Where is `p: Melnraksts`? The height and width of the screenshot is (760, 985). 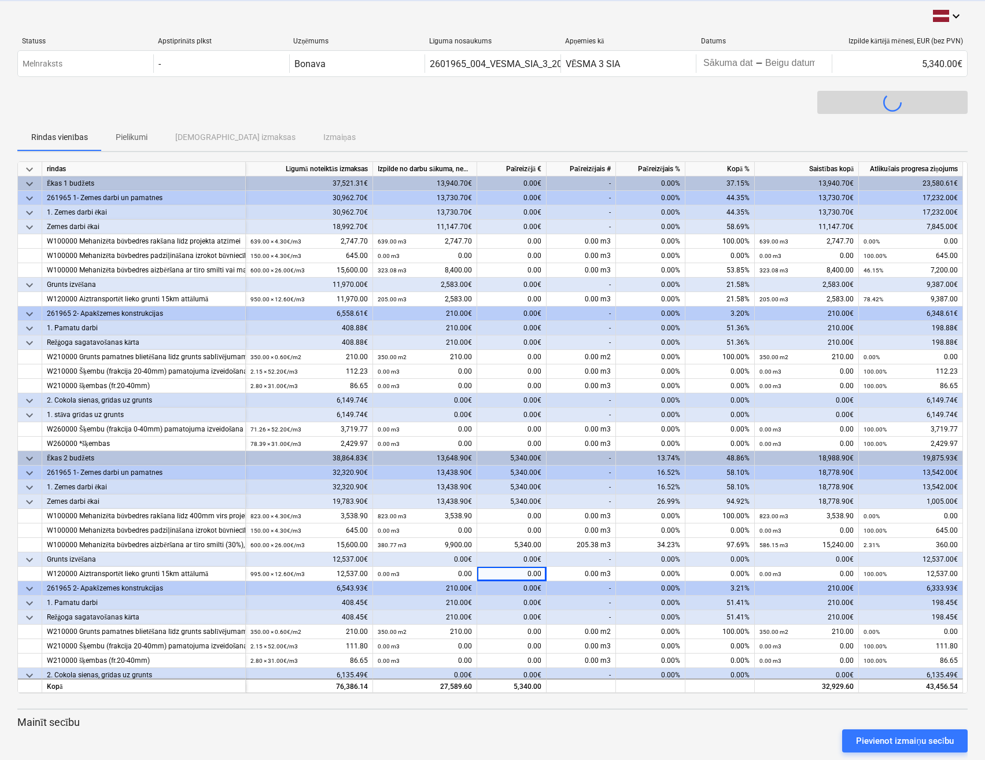 p: Melnraksts is located at coordinates (42, 64).